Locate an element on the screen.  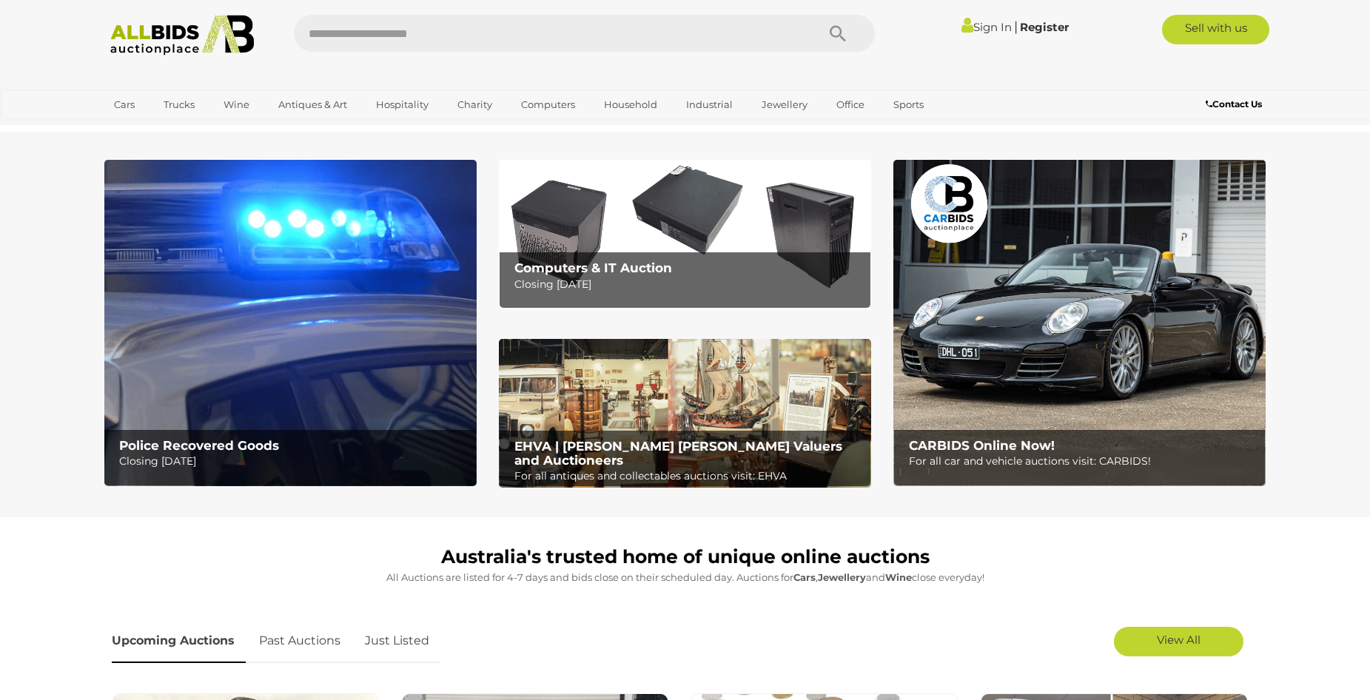
strong: Cars is located at coordinates (804, 577).